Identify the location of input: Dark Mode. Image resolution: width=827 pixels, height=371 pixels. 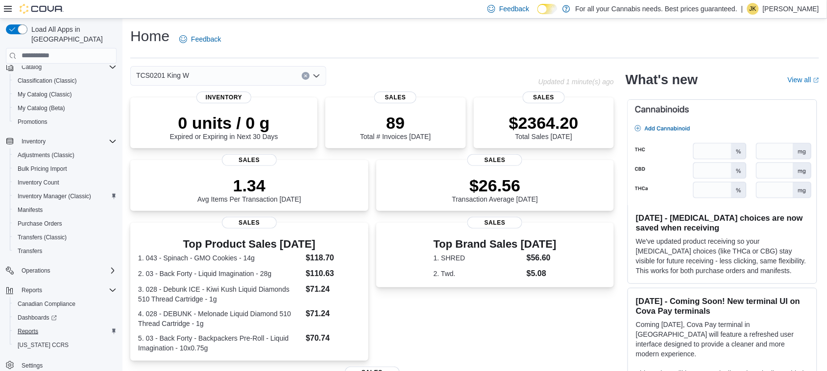
(548, 9).